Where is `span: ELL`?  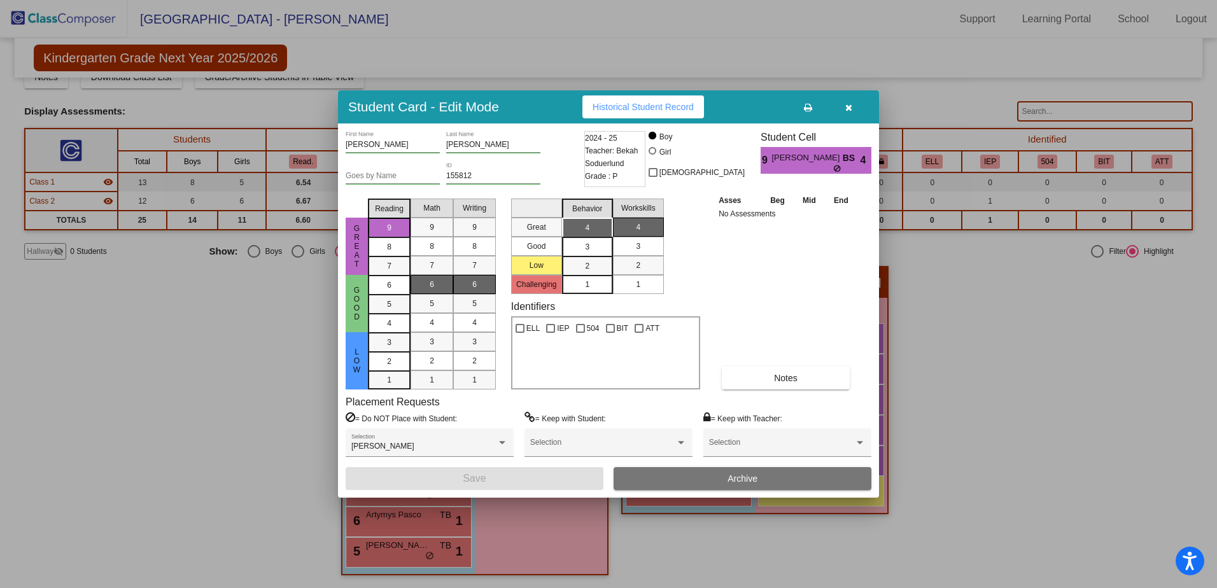
span: ELL is located at coordinates (533, 328).